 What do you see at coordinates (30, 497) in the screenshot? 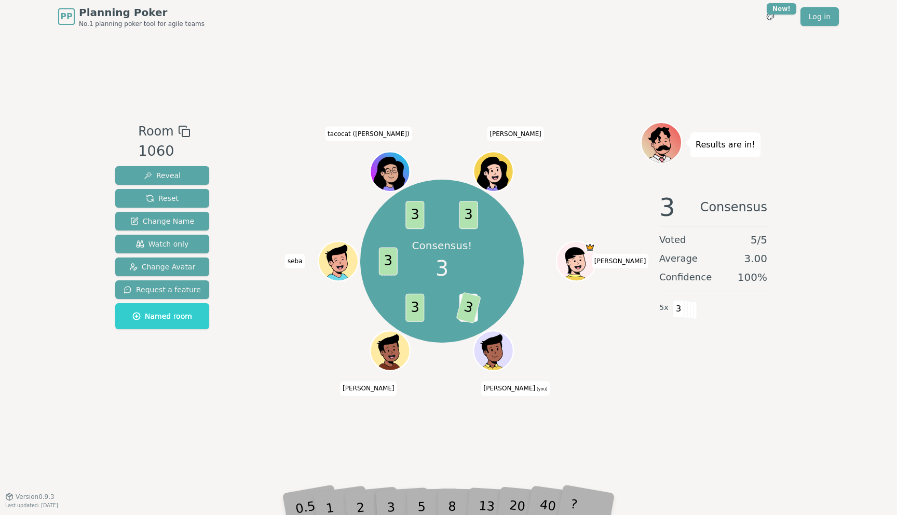
I see `button: Version0.9.3` at bounding box center [30, 497].